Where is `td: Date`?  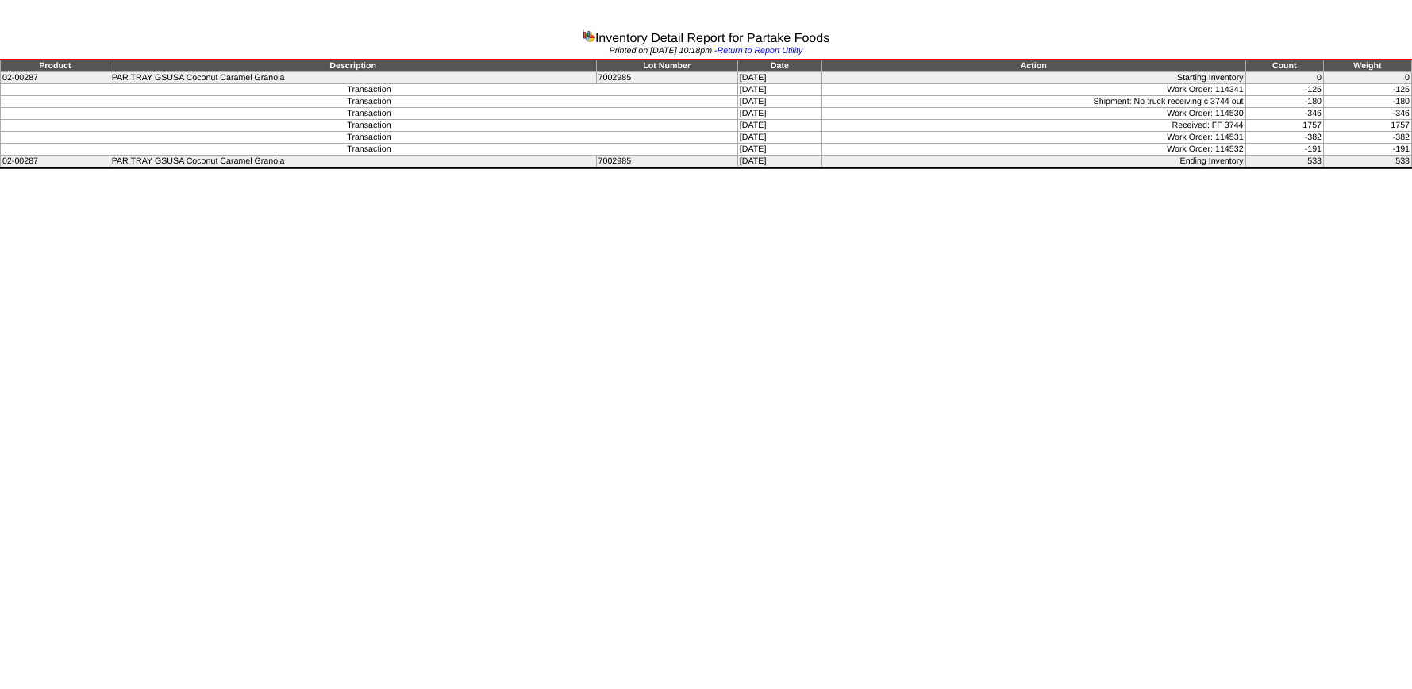 td: Date is located at coordinates (780, 66).